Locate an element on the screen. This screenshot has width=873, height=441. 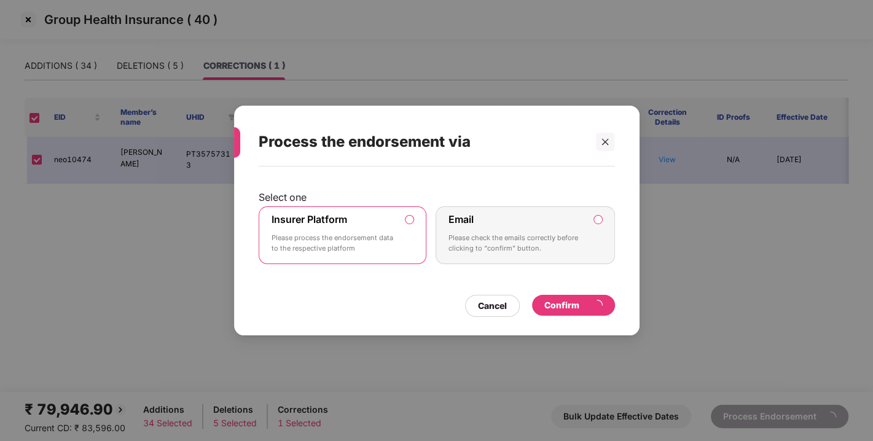
input: EmailPlease check the emails correctly before clicking to “confirm” button. is located at coordinates (598, 219).